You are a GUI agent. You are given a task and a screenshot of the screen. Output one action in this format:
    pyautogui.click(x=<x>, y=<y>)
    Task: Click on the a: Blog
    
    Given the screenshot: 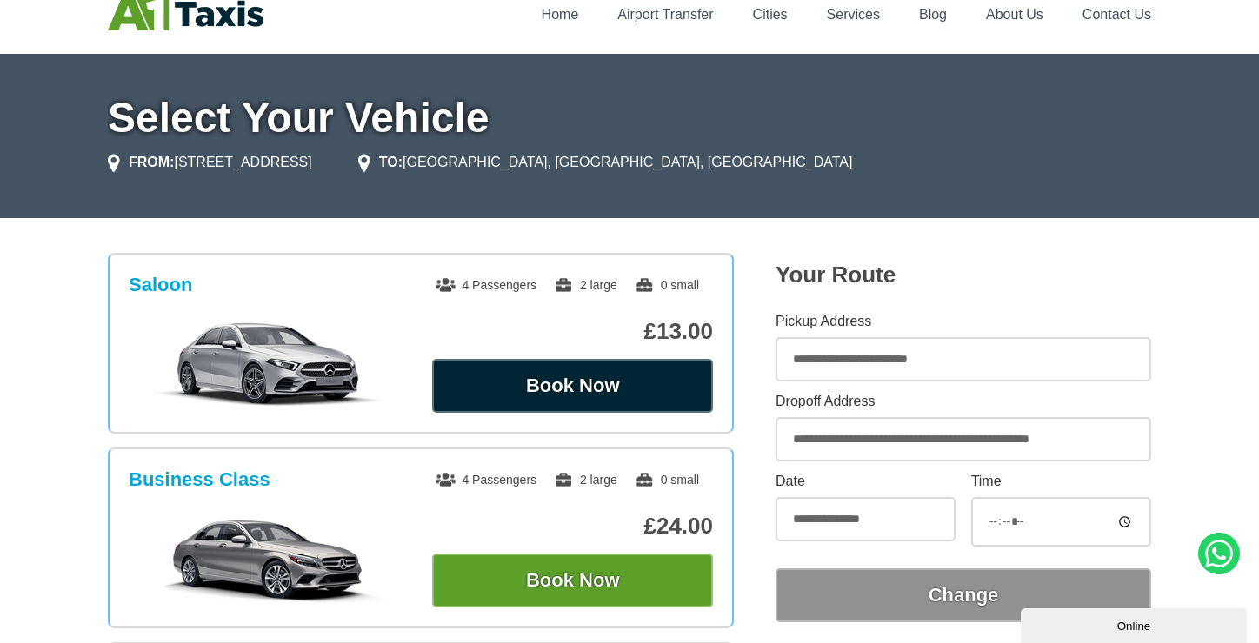 What is the action you would take?
    pyautogui.click(x=933, y=14)
    